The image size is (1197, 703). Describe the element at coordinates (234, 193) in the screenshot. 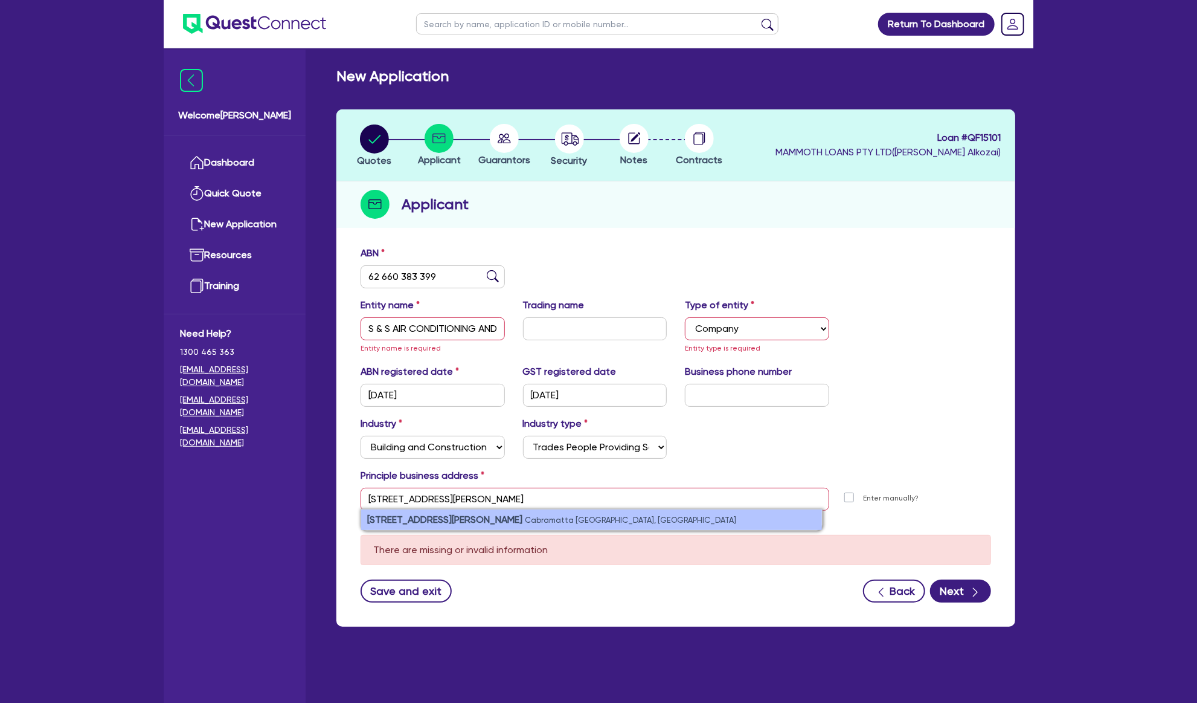

I see `a: Quick Quote` at that location.